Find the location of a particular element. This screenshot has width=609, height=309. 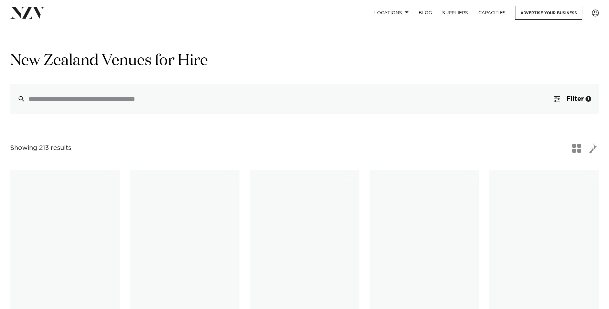

img: nzv-logo.png is located at coordinates (27, 13).